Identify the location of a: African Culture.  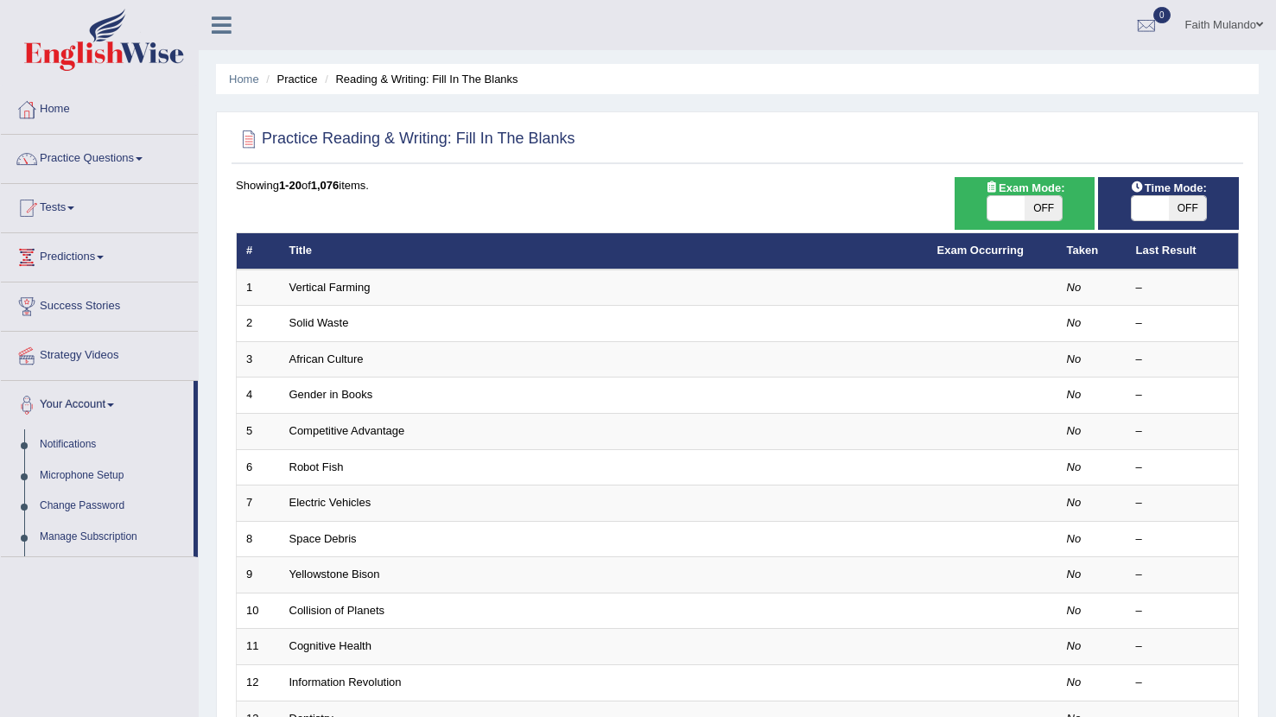
(326, 358).